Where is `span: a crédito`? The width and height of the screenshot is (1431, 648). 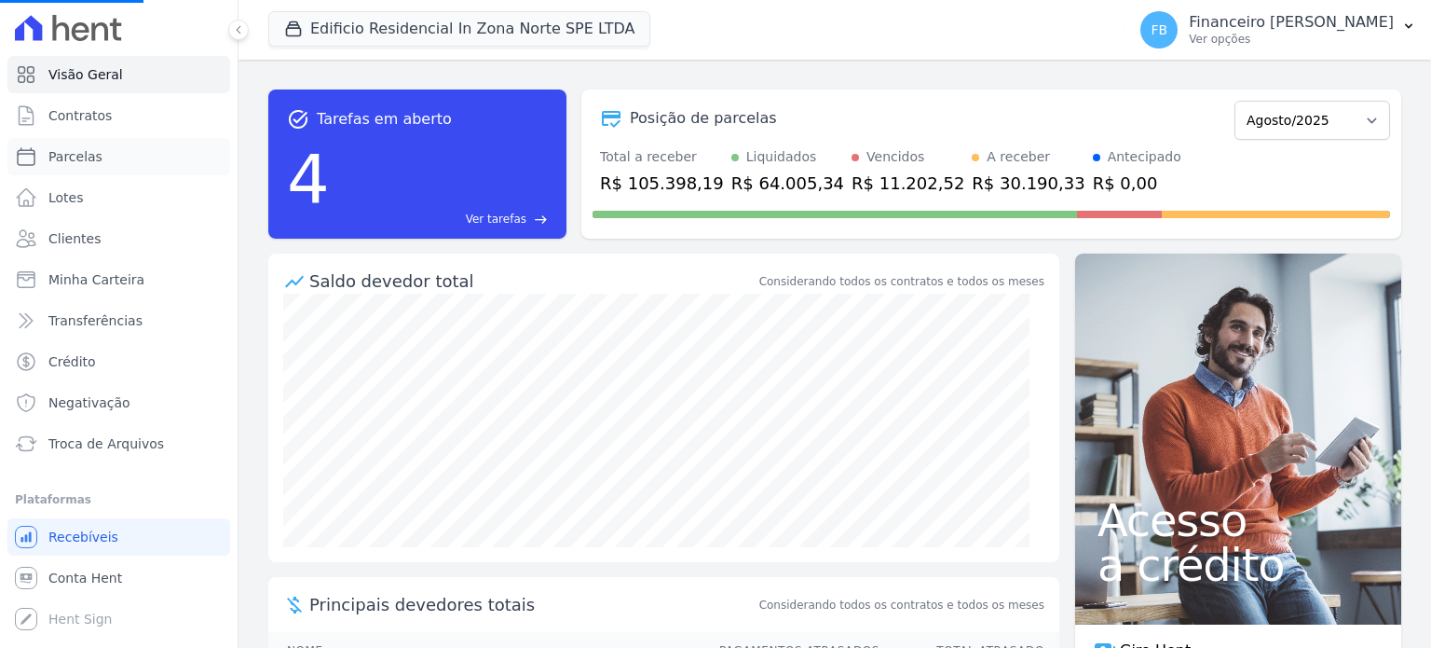 span: a crédito is located at coordinates (1238, 565).